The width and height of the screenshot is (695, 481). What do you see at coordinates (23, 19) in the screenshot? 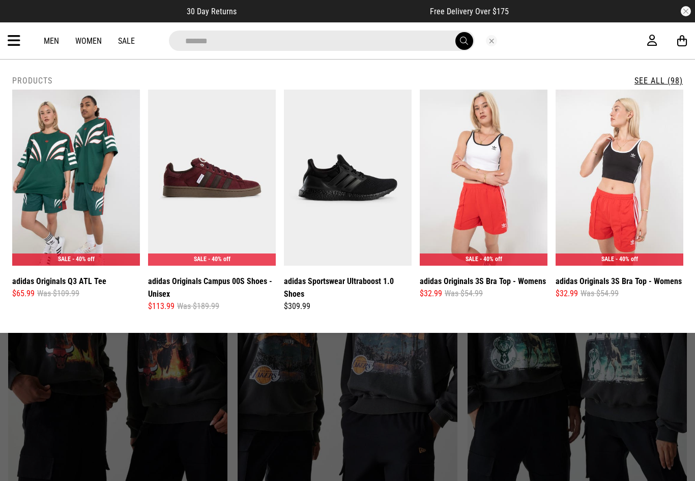
I see `button: Open LiveChat chat widget` at bounding box center [23, 19].